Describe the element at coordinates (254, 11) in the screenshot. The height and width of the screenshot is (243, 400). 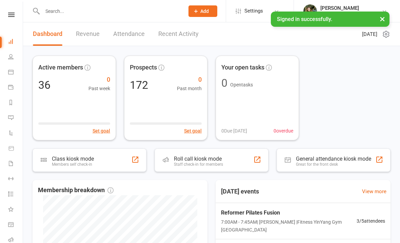
I see `span: Settings` at that location.